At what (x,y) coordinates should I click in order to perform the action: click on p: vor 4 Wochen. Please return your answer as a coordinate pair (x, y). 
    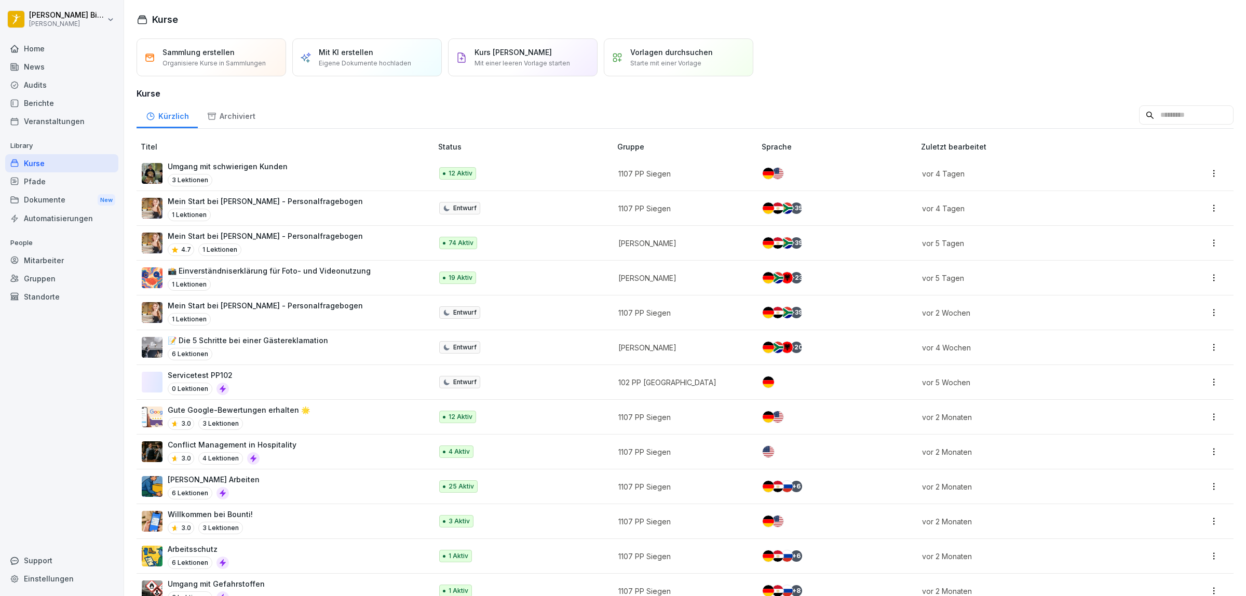
    Looking at the image, I should click on (1031, 347).